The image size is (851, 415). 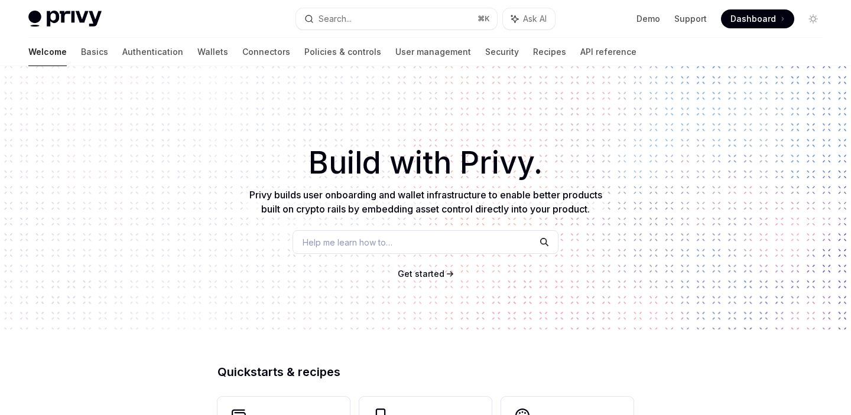 I want to click on span: ⌘ K, so click(x=483, y=19).